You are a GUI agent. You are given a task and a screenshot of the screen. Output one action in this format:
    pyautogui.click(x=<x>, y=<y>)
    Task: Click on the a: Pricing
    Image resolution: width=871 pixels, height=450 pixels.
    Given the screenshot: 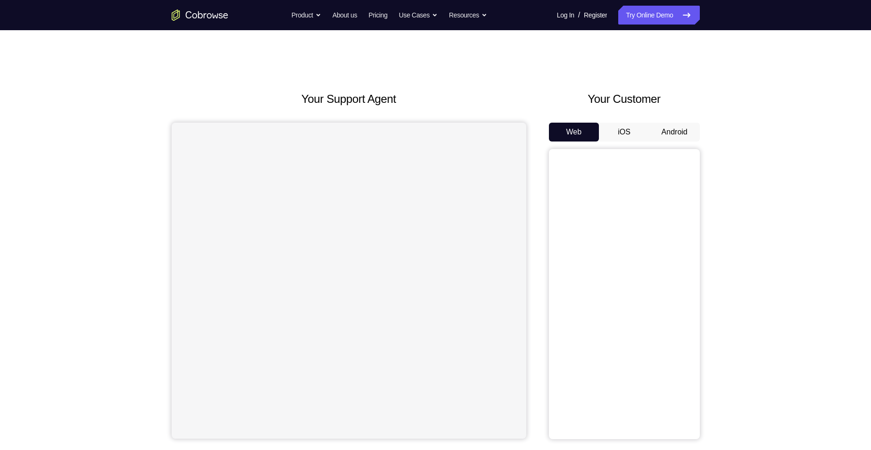 What is the action you would take?
    pyautogui.click(x=378, y=15)
    